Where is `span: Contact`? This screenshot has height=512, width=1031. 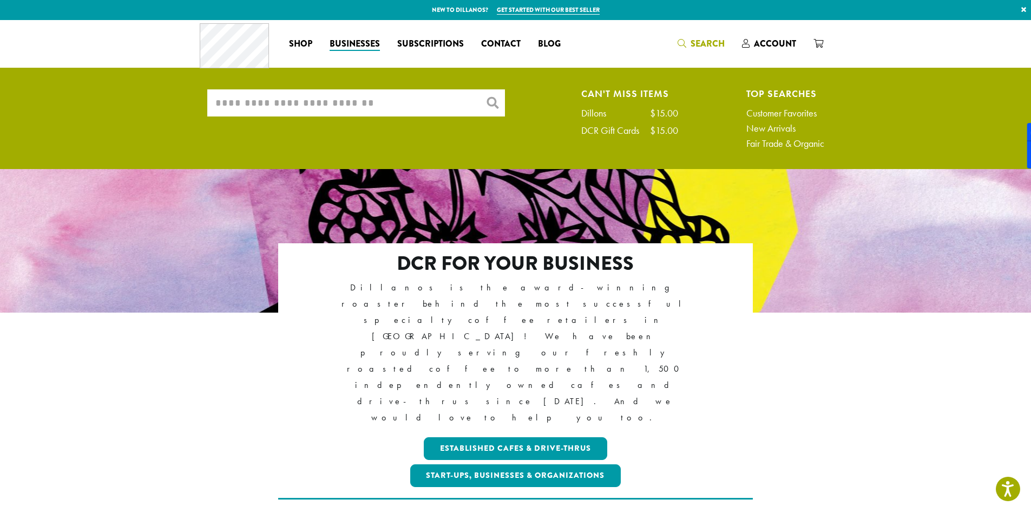
span: Contact is located at coordinates (501, 44).